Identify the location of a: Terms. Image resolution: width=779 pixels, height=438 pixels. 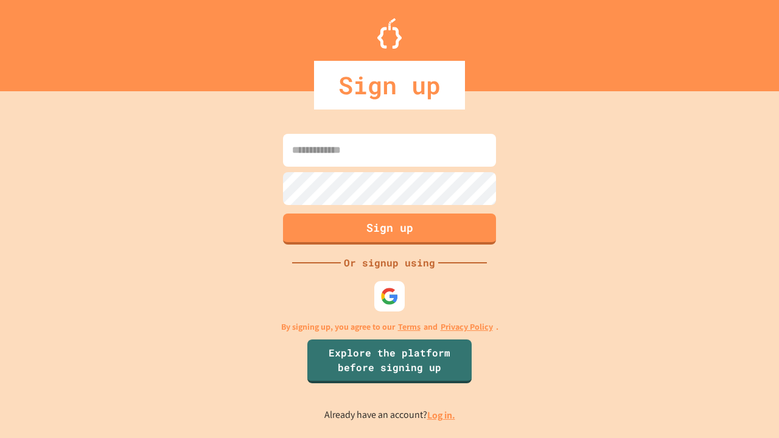
(409, 327).